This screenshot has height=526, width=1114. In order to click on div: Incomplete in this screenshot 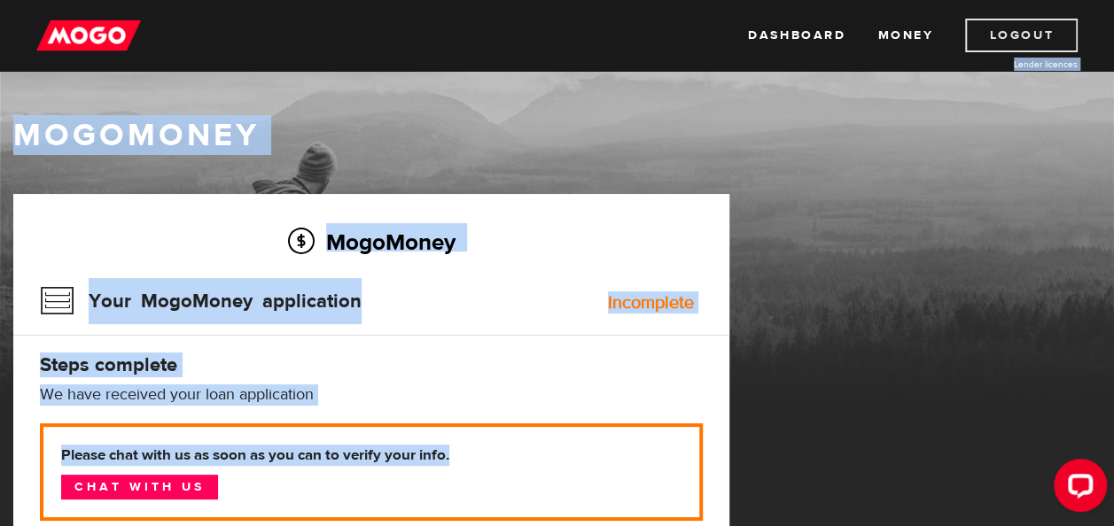, I will do `click(651, 303)`.